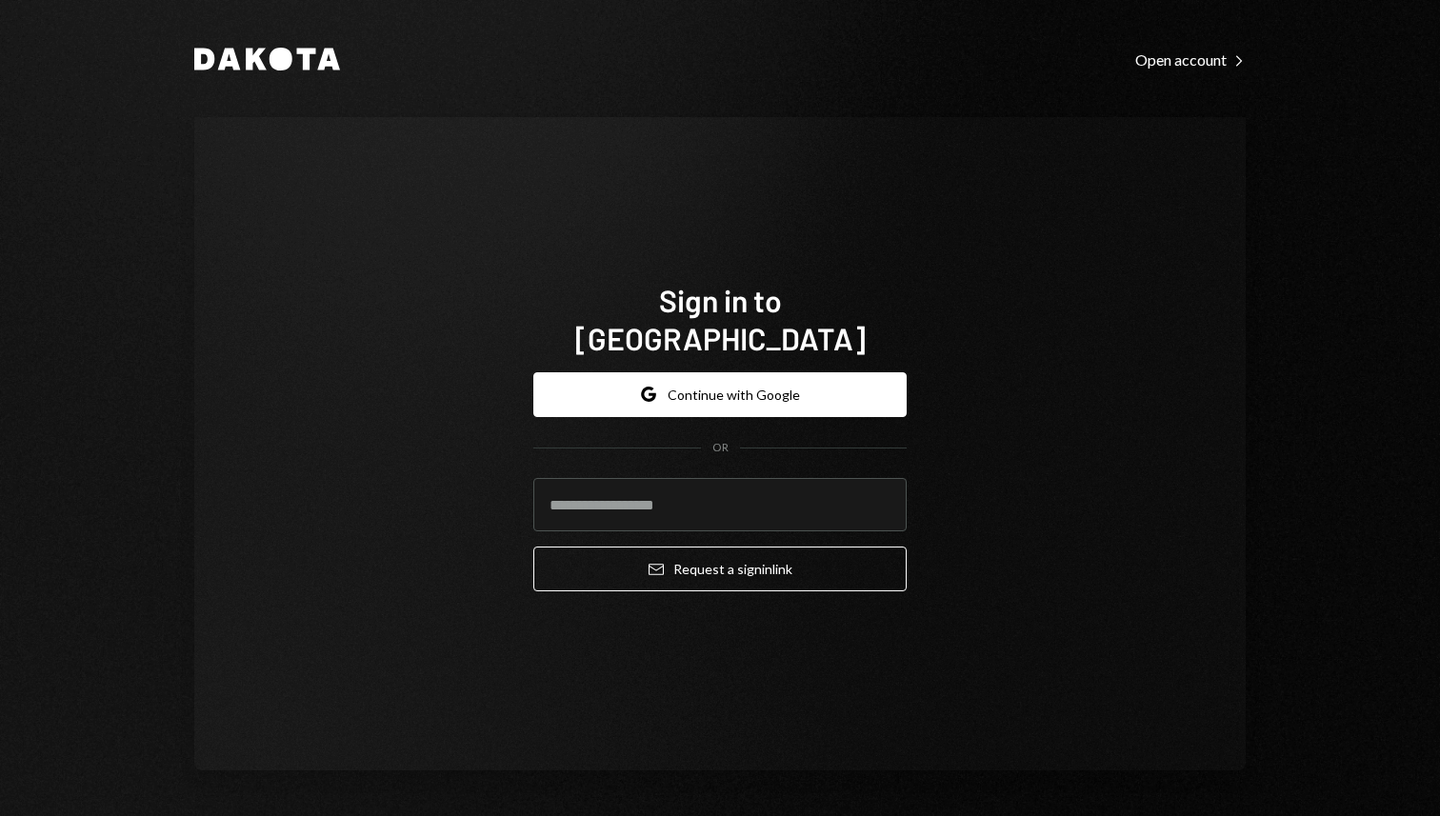 The width and height of the screenshot is (1440, 816). What do you see at coordinates (1191, 60) in the screenshot?
I see `div: Open account` at bounding box center [1191, 60].